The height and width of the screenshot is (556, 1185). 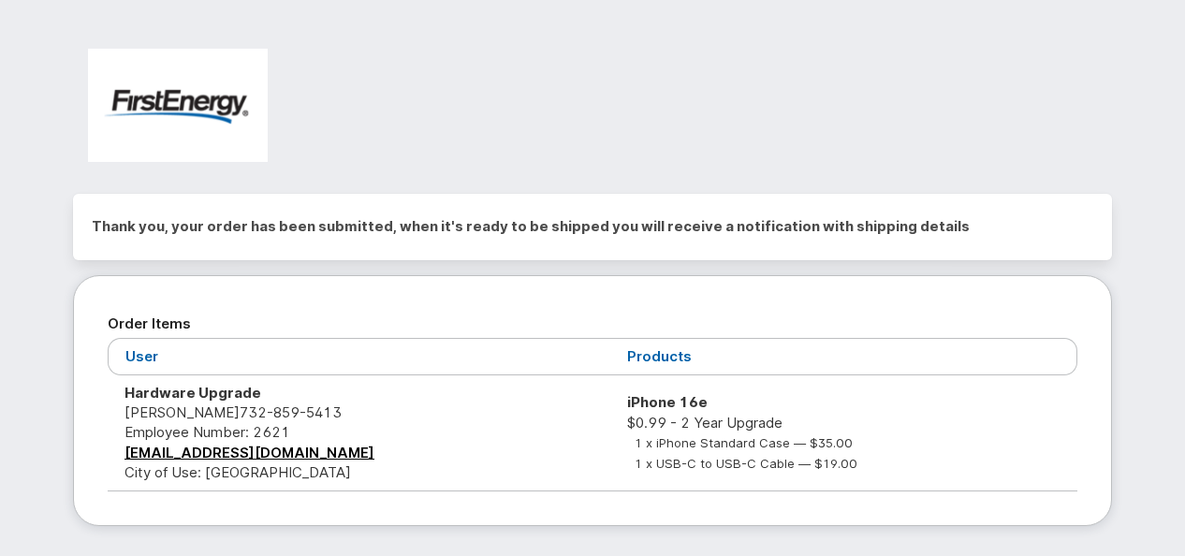 I want to click on span: 732, so click(x=290, y=412).